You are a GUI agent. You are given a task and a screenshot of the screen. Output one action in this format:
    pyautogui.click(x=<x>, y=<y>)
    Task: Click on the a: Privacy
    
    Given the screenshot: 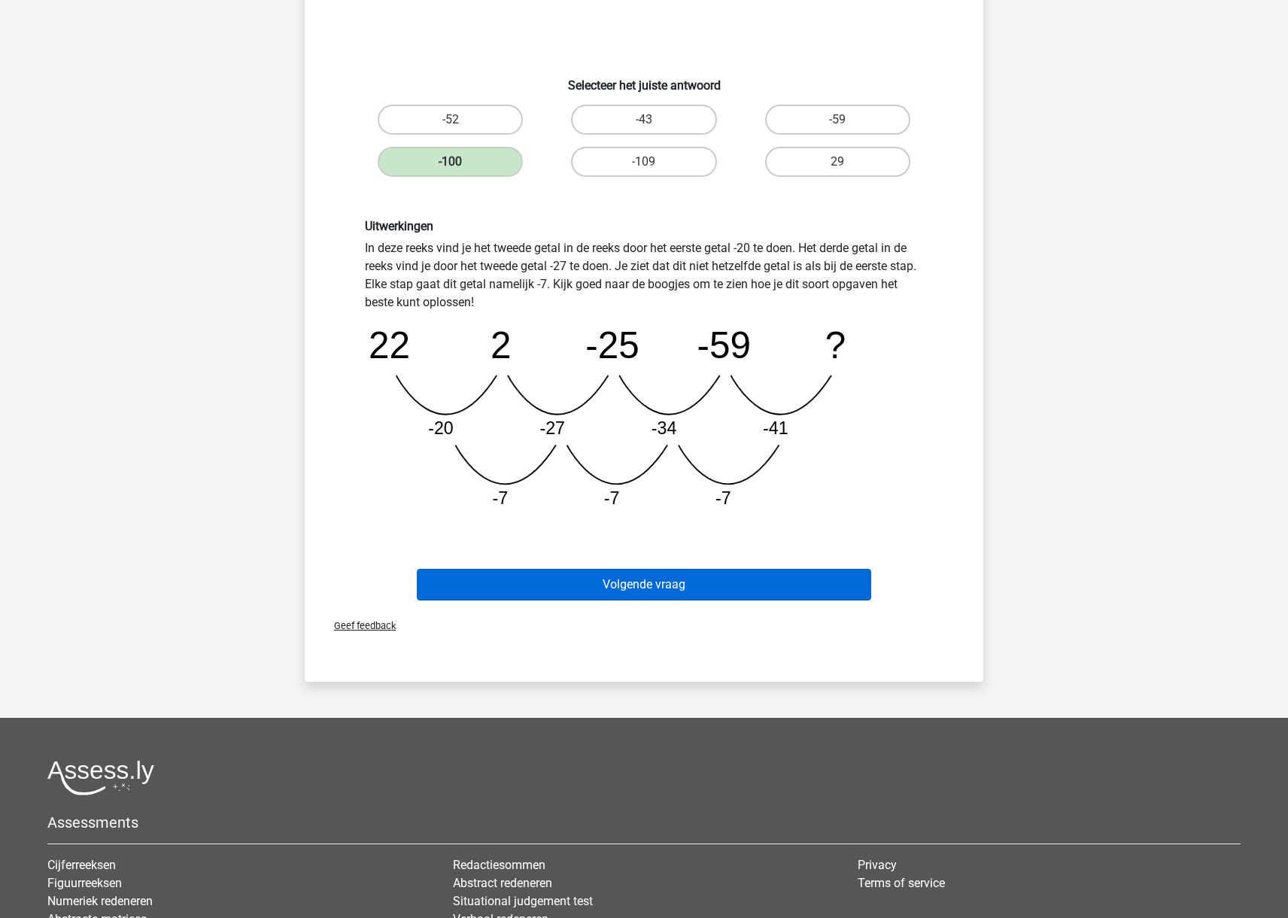 What is the action you would take?
    pyautogui.click(x=877, y=865)
    